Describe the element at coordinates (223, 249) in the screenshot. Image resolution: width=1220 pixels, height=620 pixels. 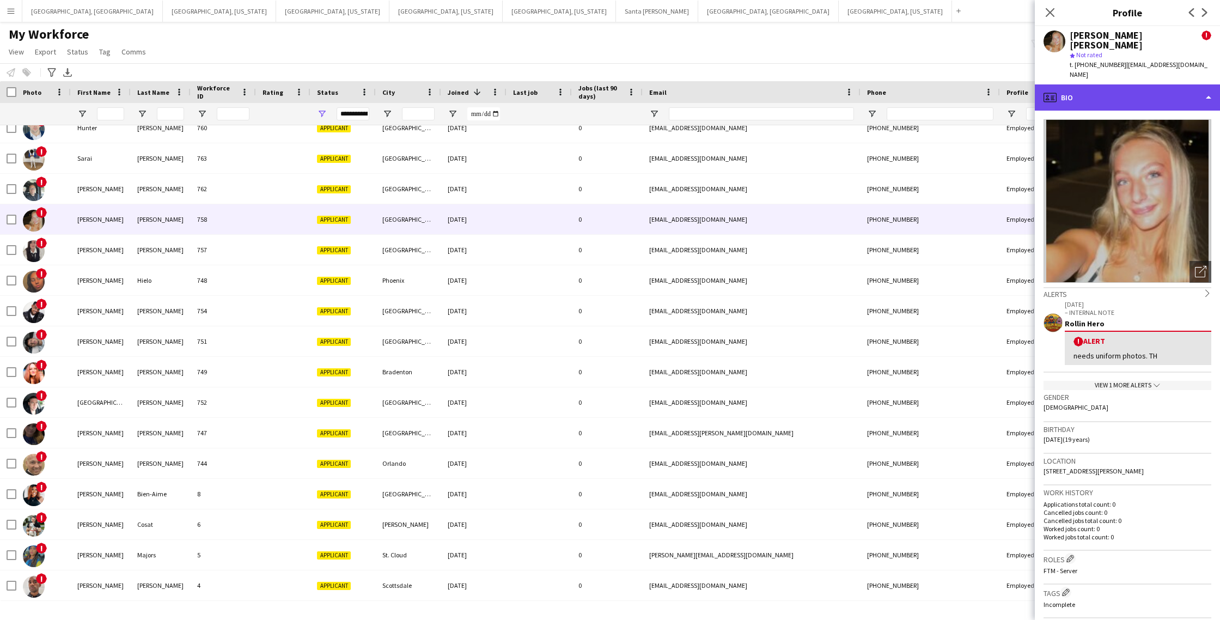
I see `div: 757` at that location.